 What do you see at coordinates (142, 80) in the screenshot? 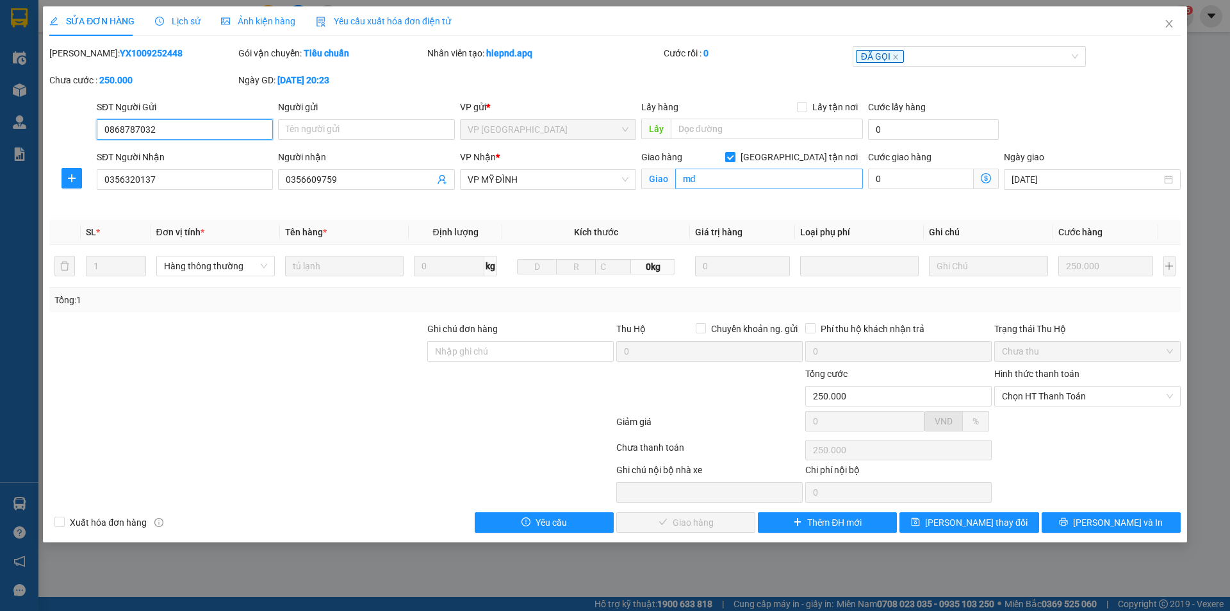
I see `div: Chưa cước :` at bounding box center [142, 80].